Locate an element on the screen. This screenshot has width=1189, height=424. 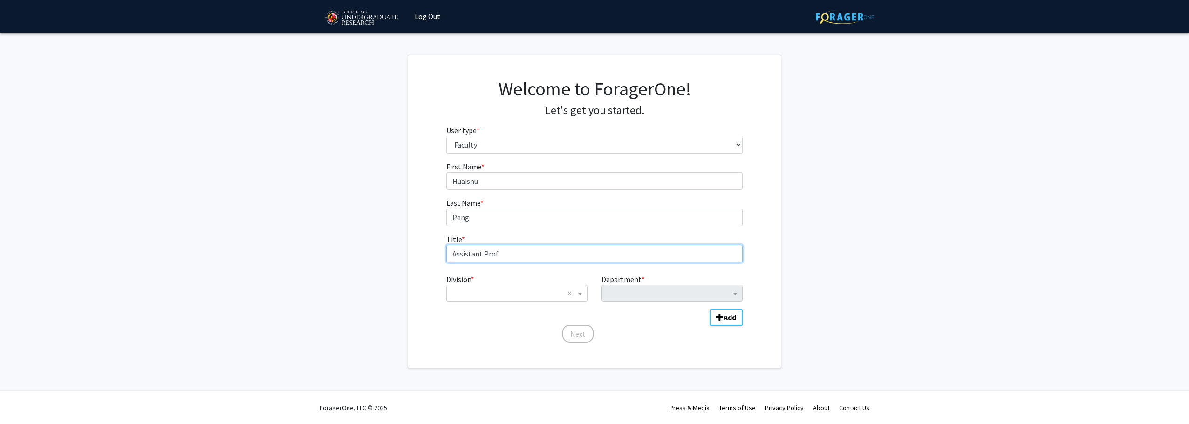
ng-select: Department is located at coordinates (672, 293).